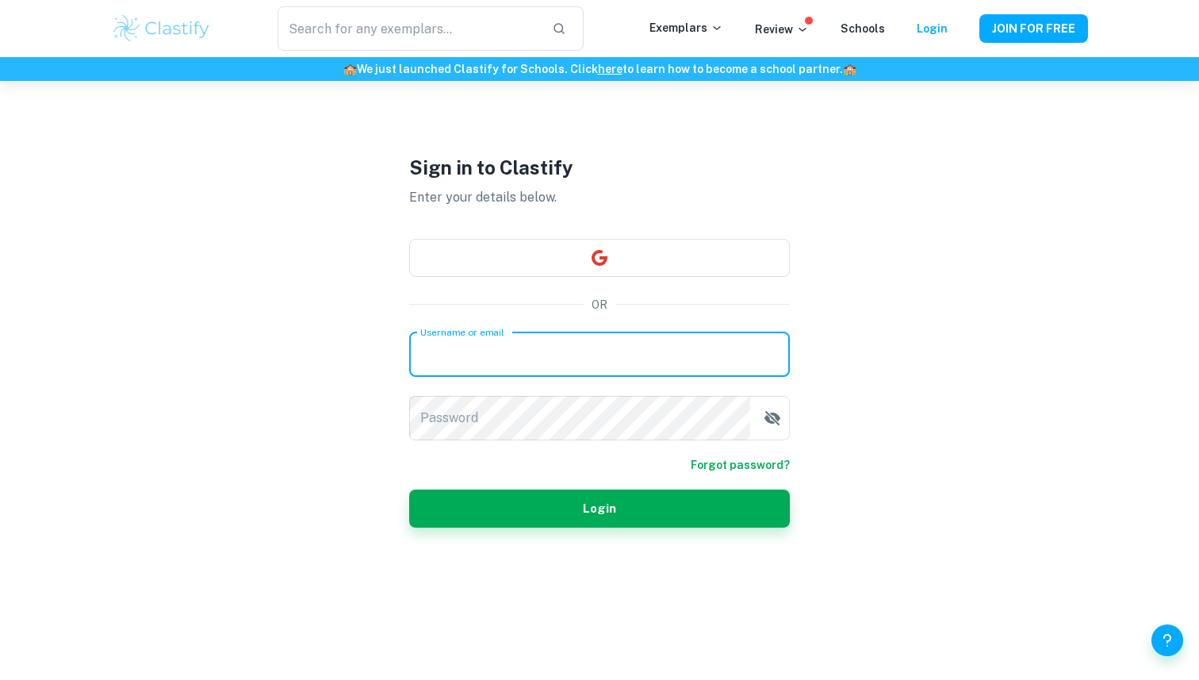 The image size is (1199, 680). Describe the element at coordinates (408, 29) in the screenshot. I see `input: Search for any exemplars...` at that location.